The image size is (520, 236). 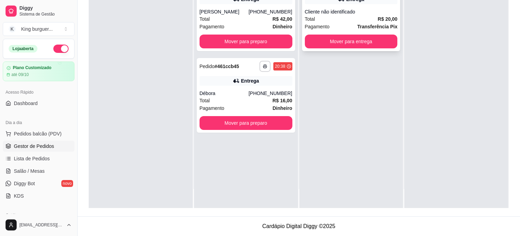 What do you see at coordinates (387, 19) in the screenshot?
I see `strong: R$ 20,00` at bounding box center [387, 19].